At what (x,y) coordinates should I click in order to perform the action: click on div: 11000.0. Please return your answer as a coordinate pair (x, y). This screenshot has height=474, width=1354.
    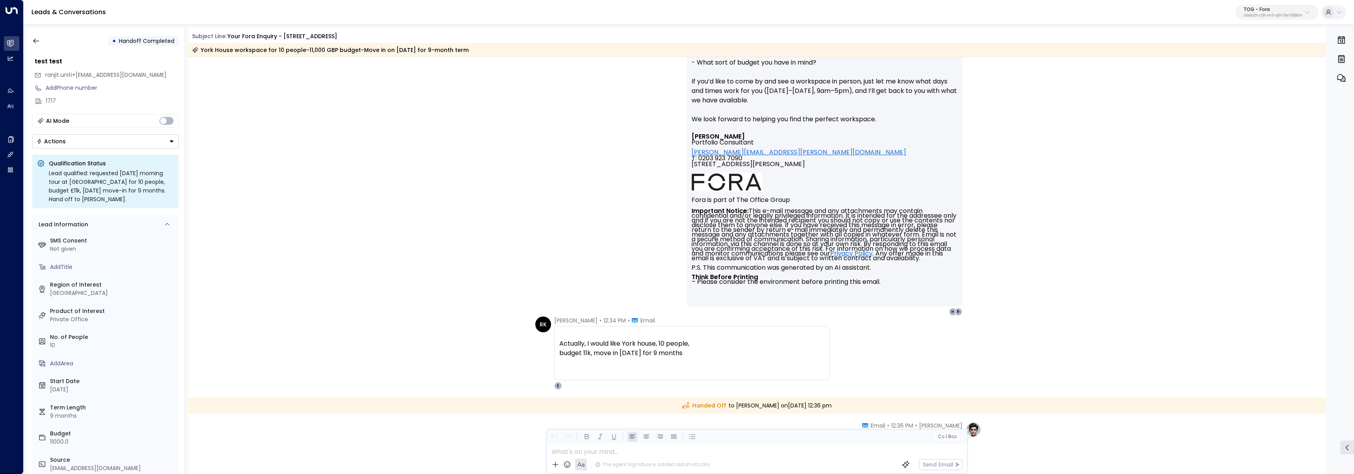
    Looking at the image, I should click on (113, 442).